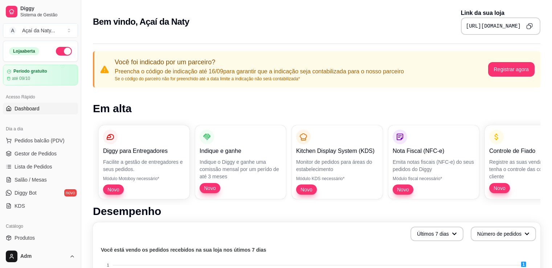 The image size is (552, 268). What do you see at coordinates (38, 30) in the screenshot?
I see `div: Açaí da Naty ...` at bounding box center [38, 30].